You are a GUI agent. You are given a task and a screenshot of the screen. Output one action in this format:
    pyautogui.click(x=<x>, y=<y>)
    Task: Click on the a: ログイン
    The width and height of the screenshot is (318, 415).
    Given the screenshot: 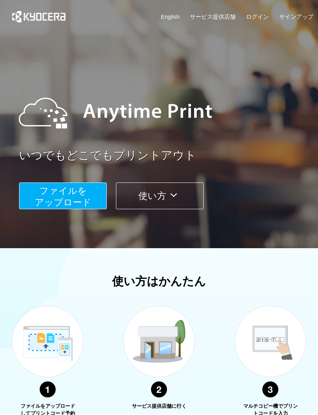 What is the action you would take?
    pyautogui.click(x=258, y=16)
    